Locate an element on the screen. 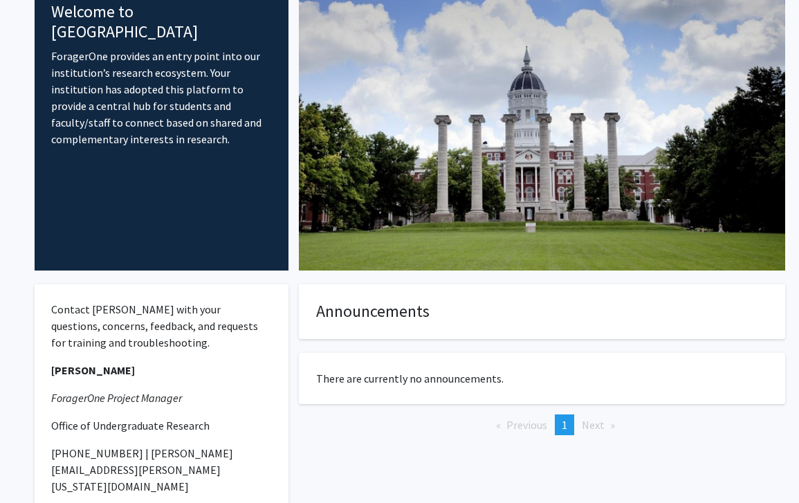 Image resolution: width=799 pixels, height=503 pixels. p: Office of Undergraduate Research is located at coordinates (161, 425).